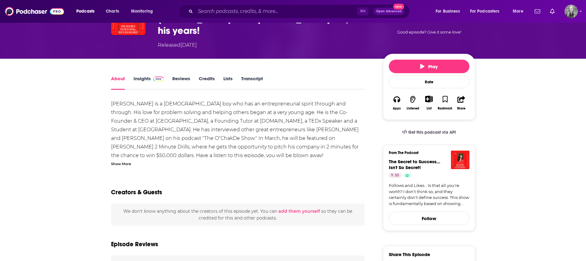 The width and height of the screenshot is (586, 261). What do you see at coordinates (397, 176) in the screenshot?
I see `span: 33` at bounding box center [397, 176].